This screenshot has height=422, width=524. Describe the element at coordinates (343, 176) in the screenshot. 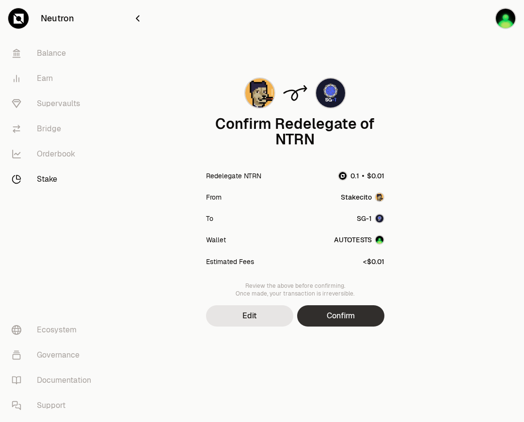

I see `img: NTRN Logo` at that location.